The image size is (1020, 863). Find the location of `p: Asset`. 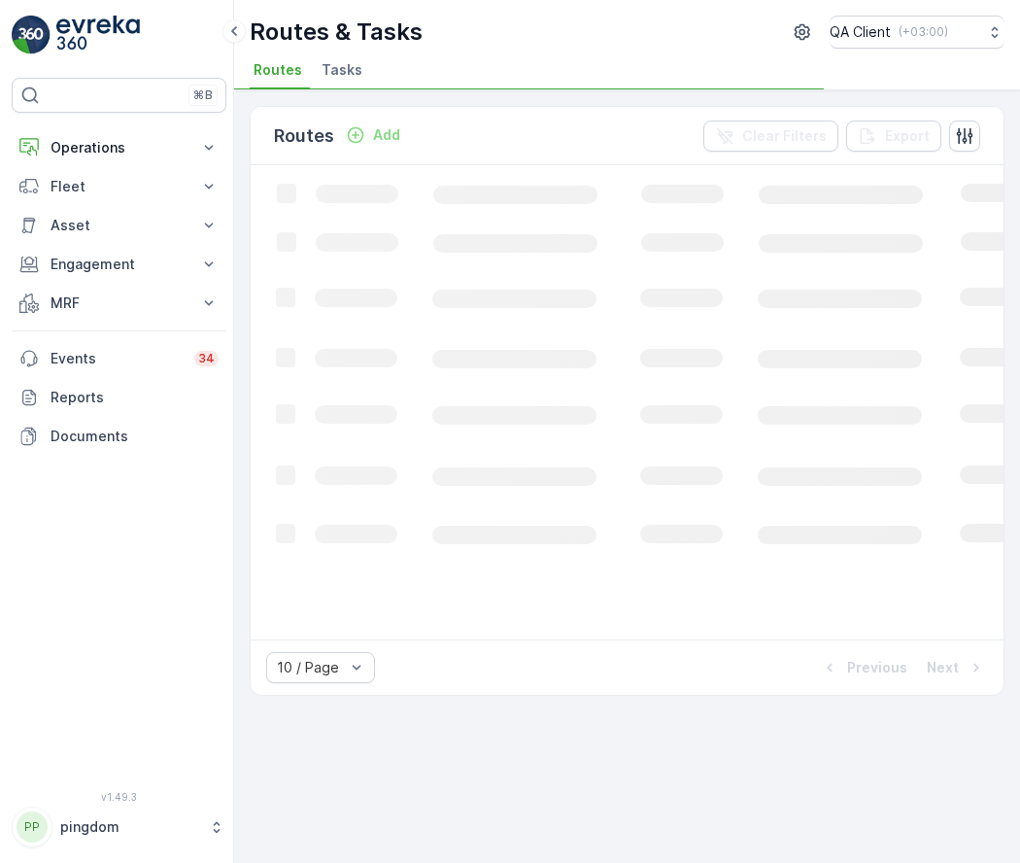

p: Asset is located at coordinates (119, 225).